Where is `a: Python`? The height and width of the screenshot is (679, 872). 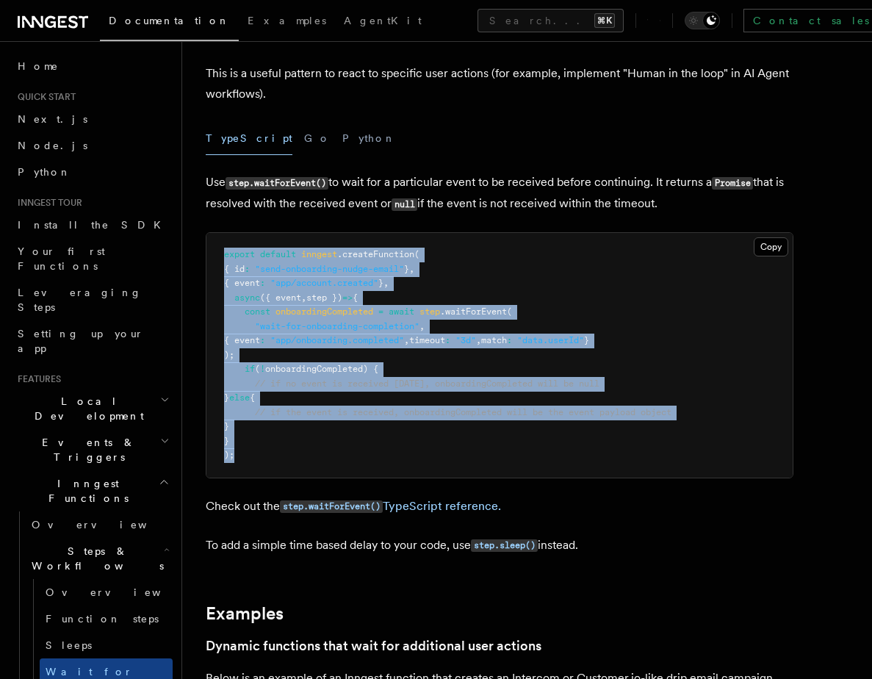
a: Python is located at coordinates (92, 172).